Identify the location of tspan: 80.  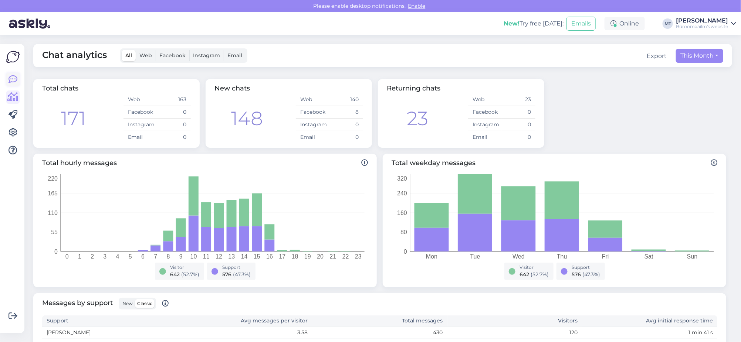
(404, 232).